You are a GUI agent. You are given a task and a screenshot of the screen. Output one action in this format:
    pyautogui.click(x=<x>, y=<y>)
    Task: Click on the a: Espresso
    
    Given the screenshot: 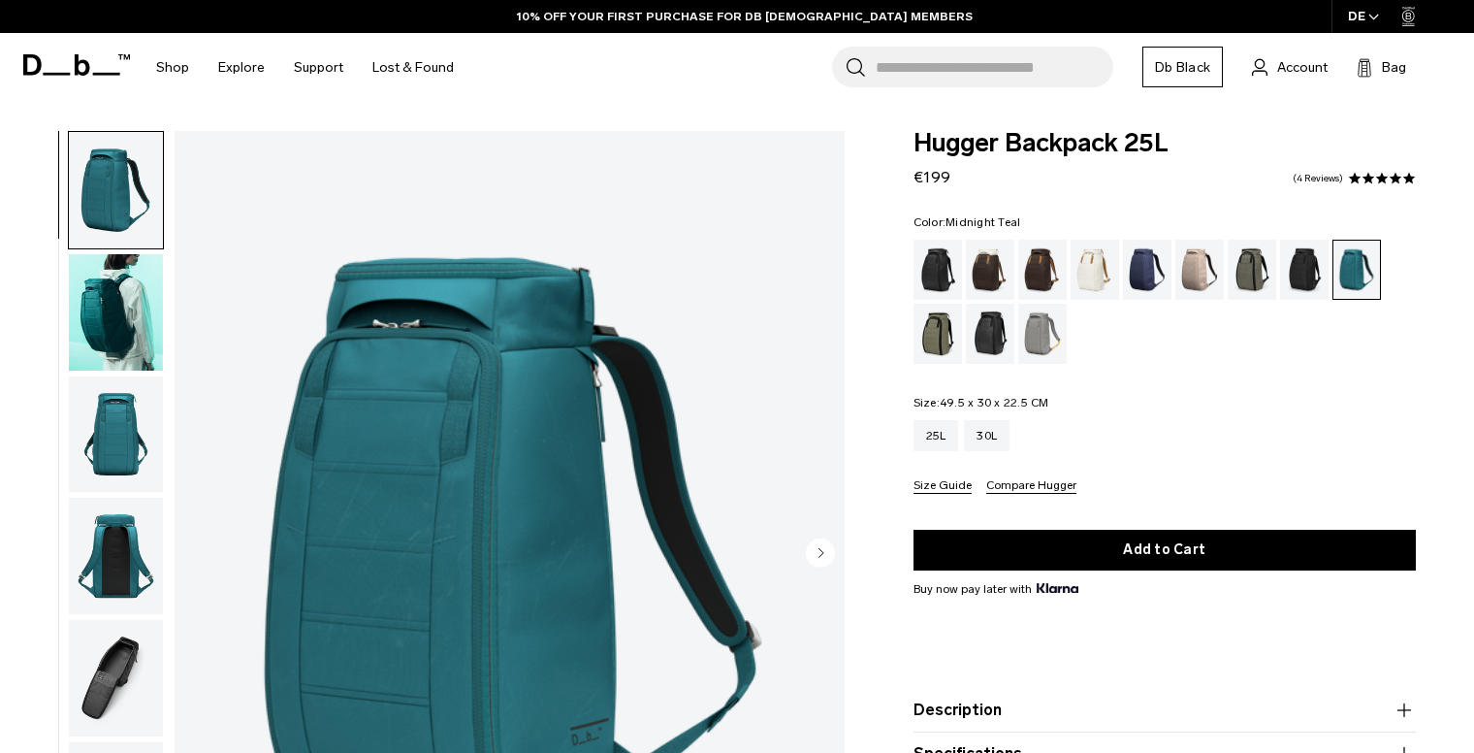 What is the action you would take?
    pyautogui.click(x=1043, y=270)
    